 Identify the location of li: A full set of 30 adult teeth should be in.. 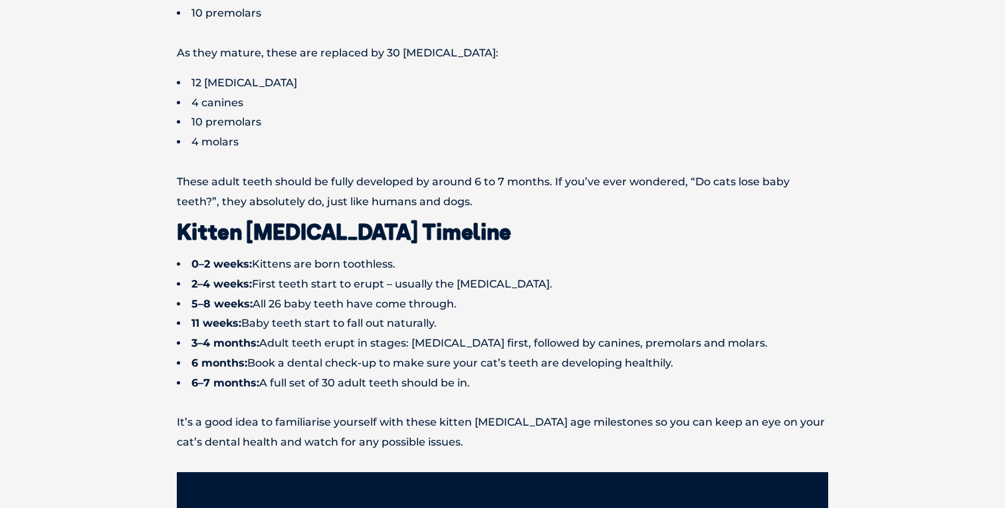
(502, 383).